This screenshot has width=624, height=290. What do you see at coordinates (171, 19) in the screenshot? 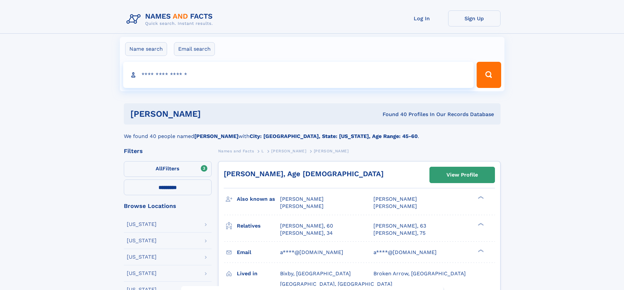
I see `img: Logo Names and Facts` at bounding box center [171, 19].